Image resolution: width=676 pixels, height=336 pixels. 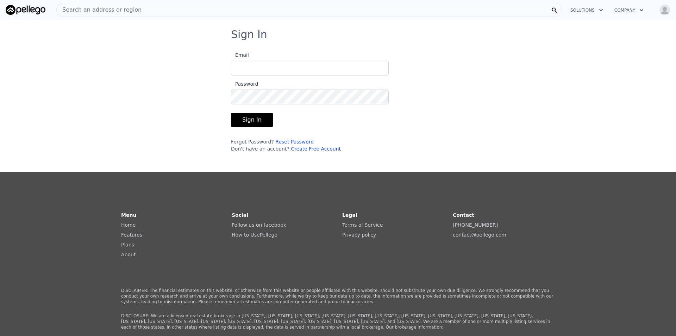 What do you see at coordinates (252, 120) in the screenshot?
I see `button: Sign In` at bounding box center [252, 120].